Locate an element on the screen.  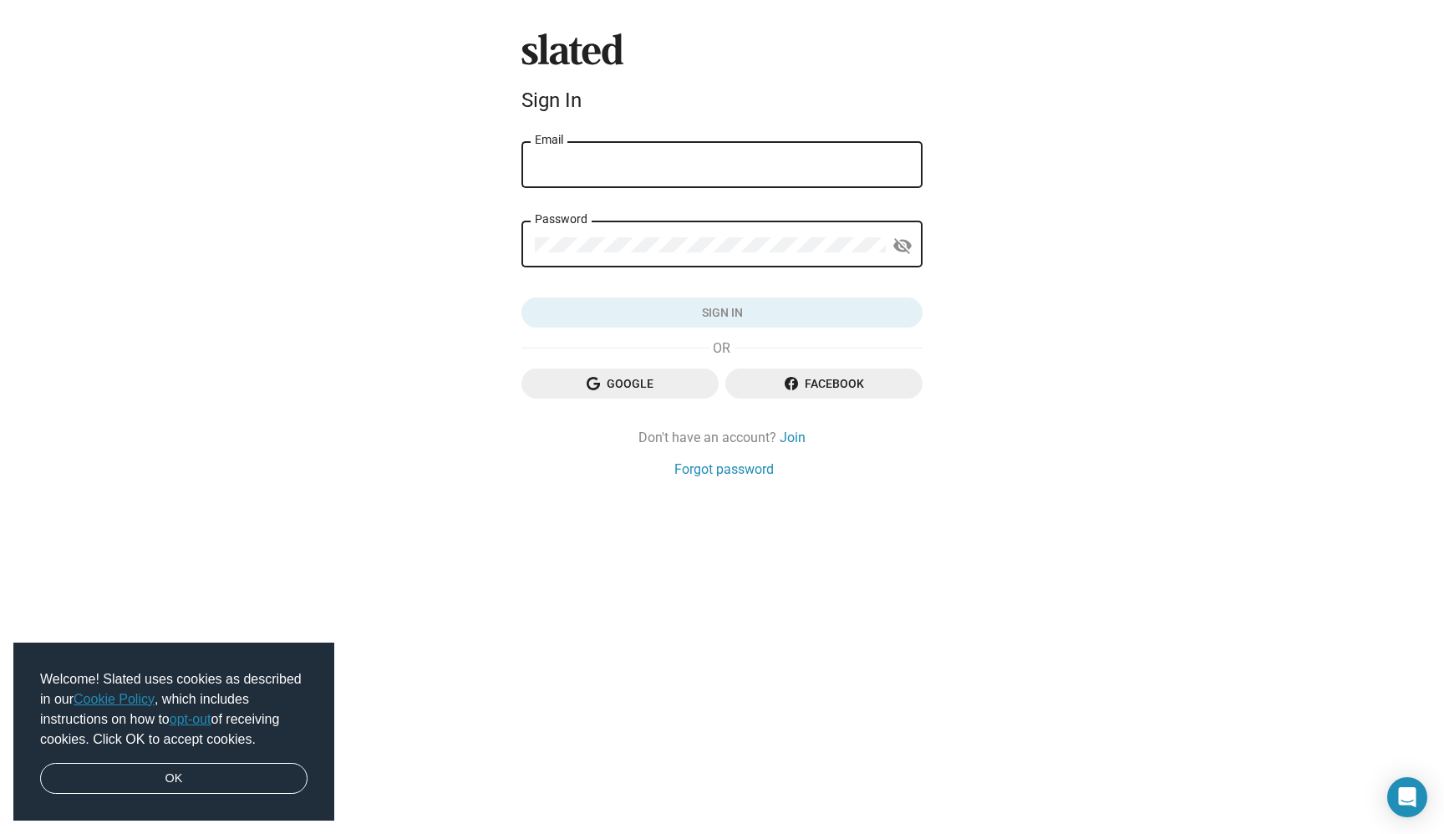
span: Welcome! Slated uses cookies as described in our , which includes instructions on how to of recei... is located at coordinates (174, 709).